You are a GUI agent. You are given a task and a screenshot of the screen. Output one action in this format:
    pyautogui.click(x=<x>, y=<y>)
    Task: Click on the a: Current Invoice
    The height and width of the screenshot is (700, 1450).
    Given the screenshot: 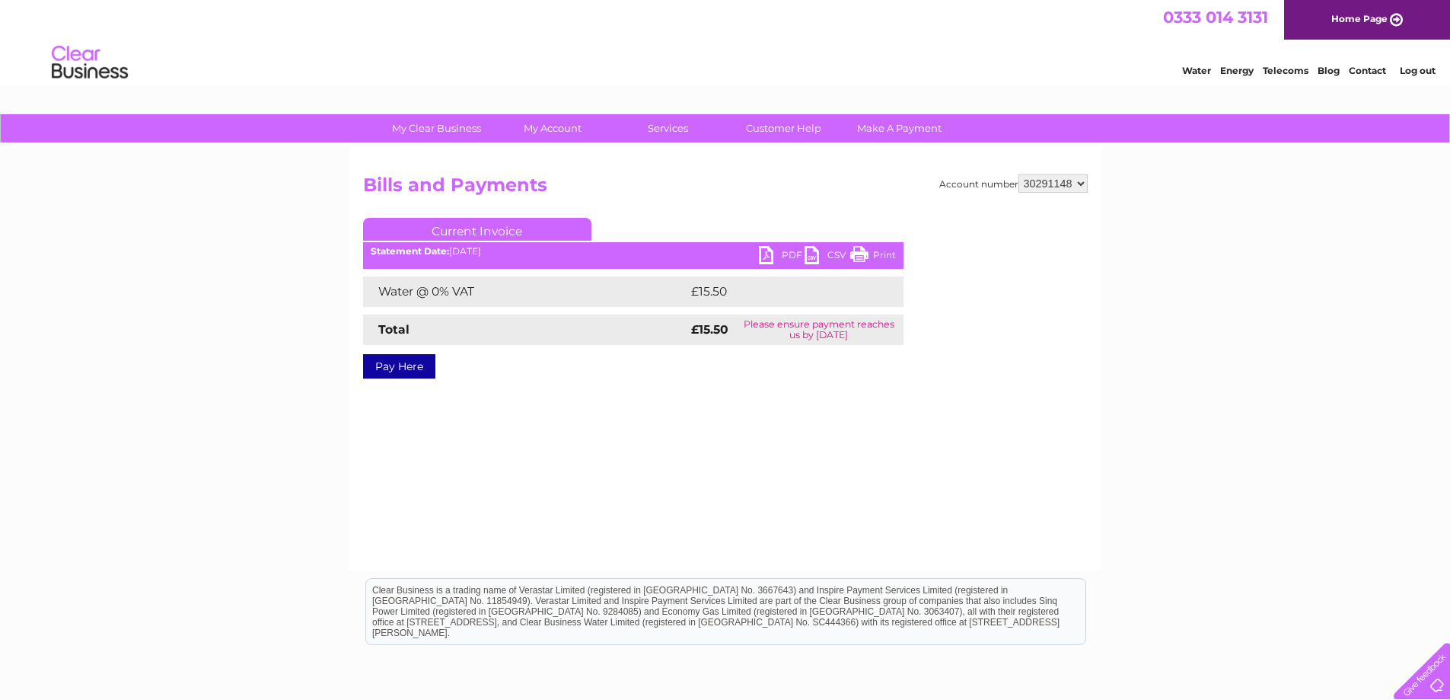 What is the action you would take?
    pyautogui.click(x=477, y=229)
    